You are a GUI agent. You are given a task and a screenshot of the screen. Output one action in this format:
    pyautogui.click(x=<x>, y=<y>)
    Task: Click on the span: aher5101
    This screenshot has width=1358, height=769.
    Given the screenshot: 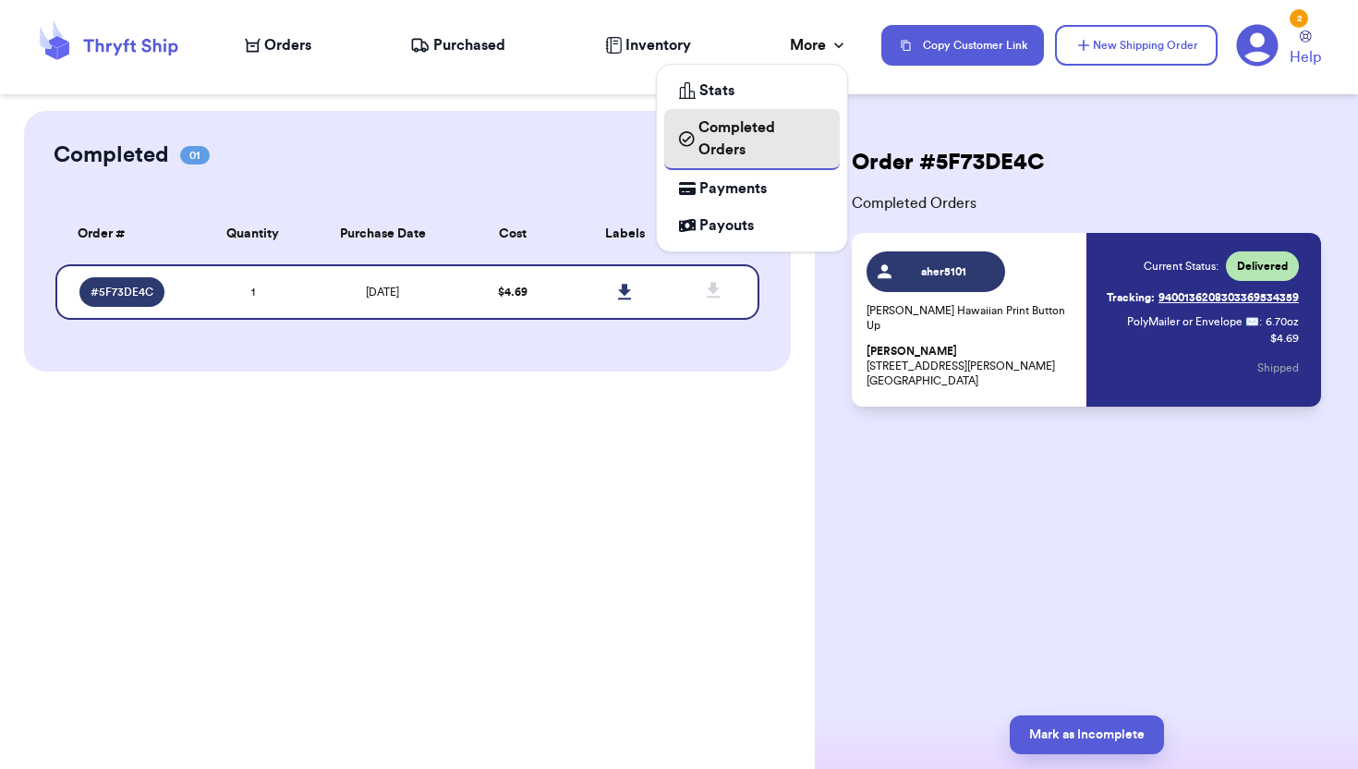 What is the action you would take?
    pyautogui.click(x=944, y=272)
    